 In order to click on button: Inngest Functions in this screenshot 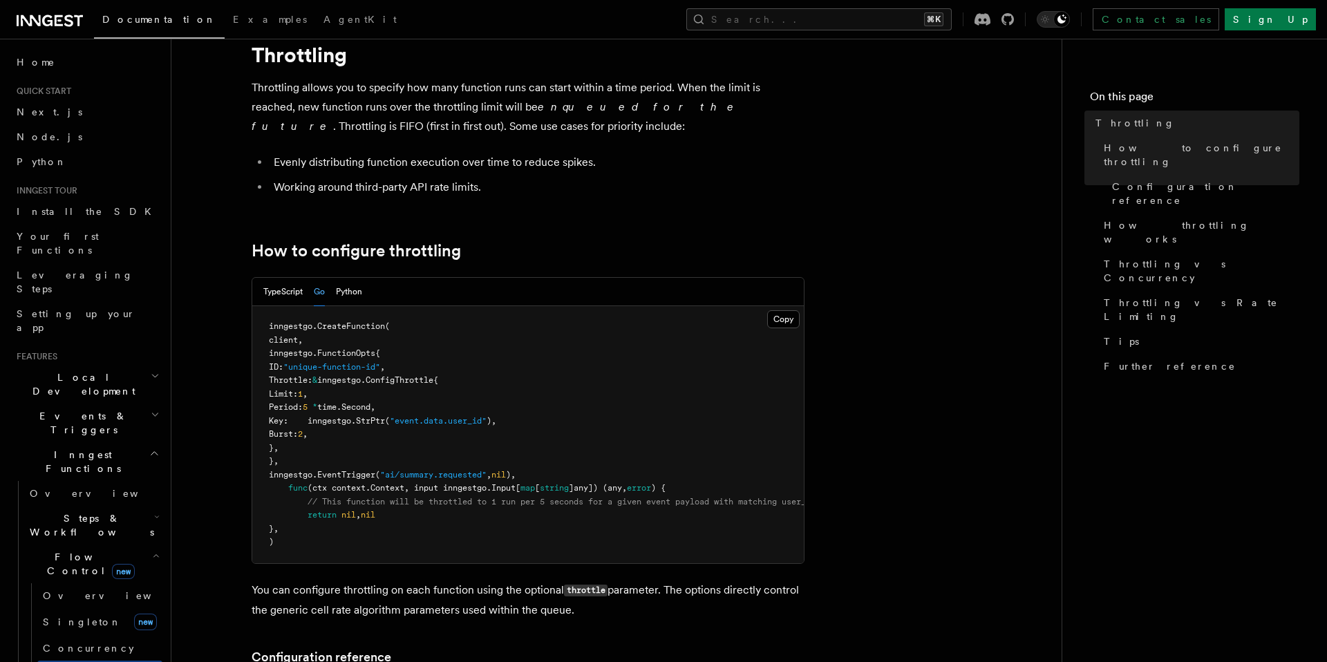, I will do `click(86, 462)`.